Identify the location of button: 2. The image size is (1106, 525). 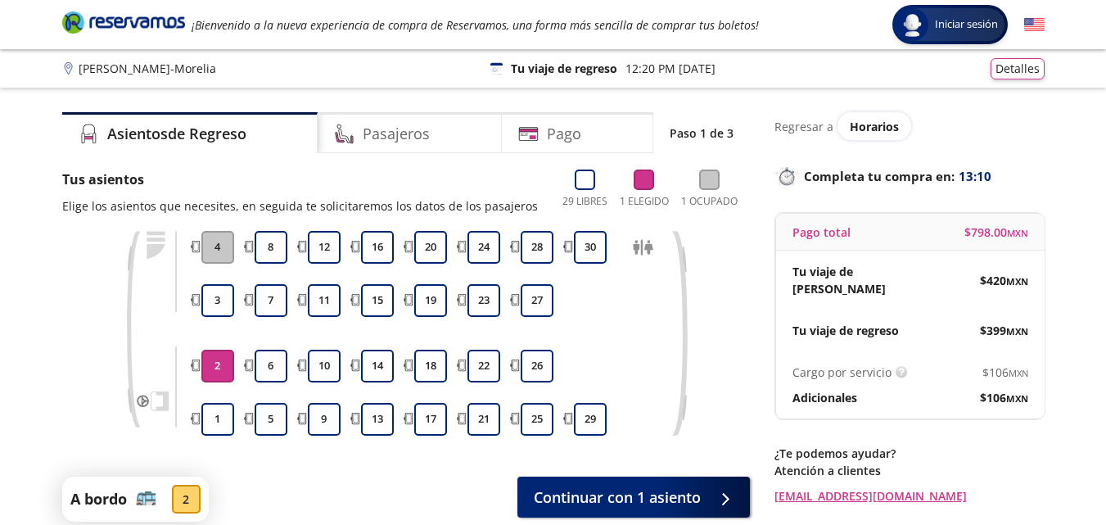
(218, 366).